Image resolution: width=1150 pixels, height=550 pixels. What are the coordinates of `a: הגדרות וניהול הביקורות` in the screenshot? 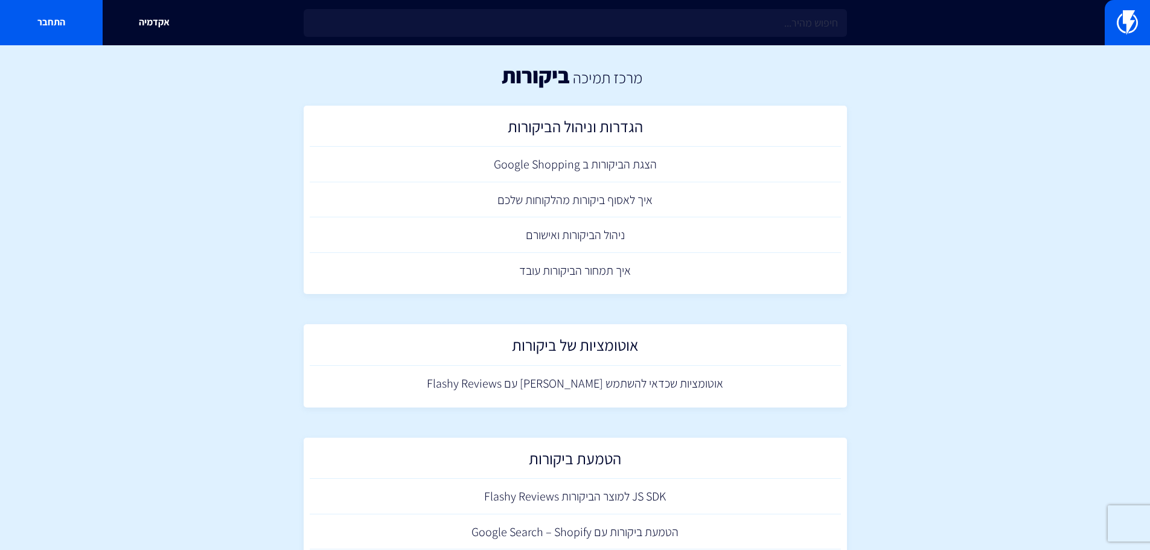 It's located at (575, 129).